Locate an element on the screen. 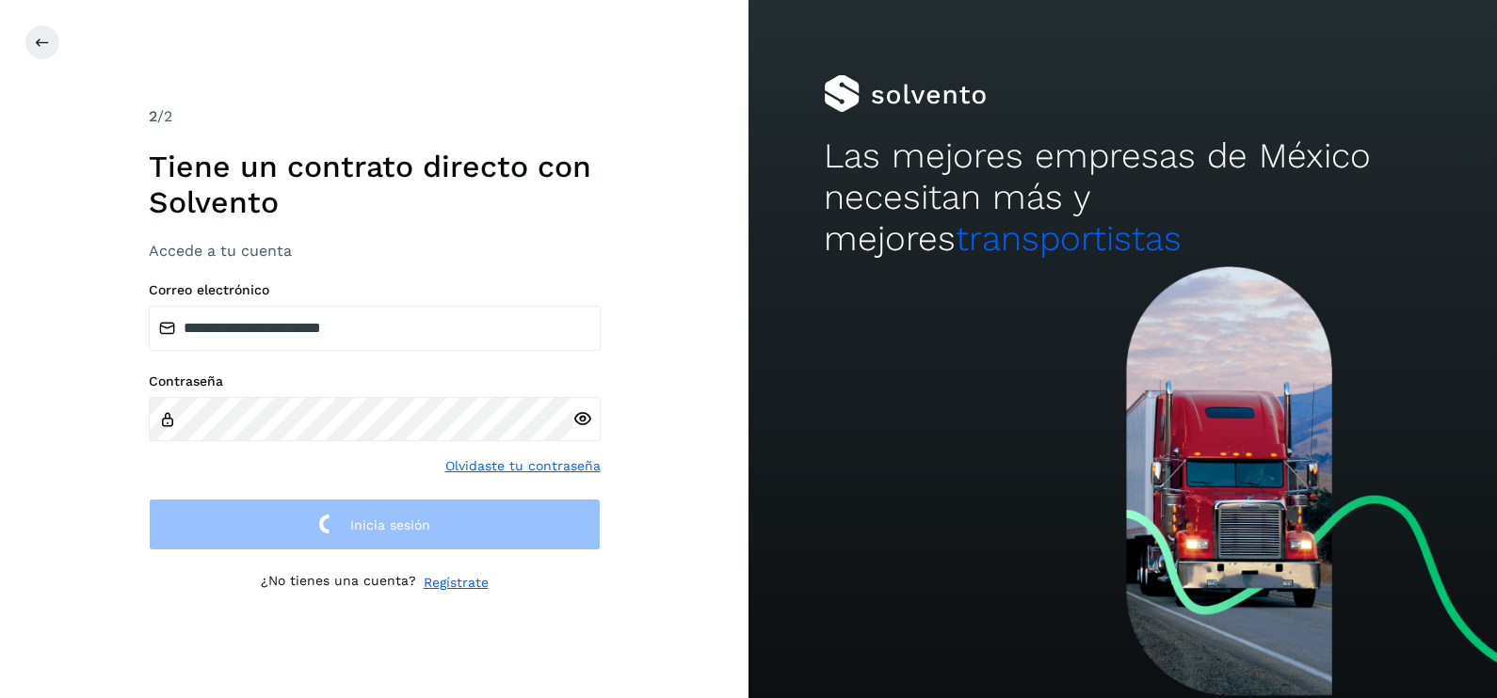 This screenshot has width=1497, height=698. div: /2 is located at coordinates (375, 117).